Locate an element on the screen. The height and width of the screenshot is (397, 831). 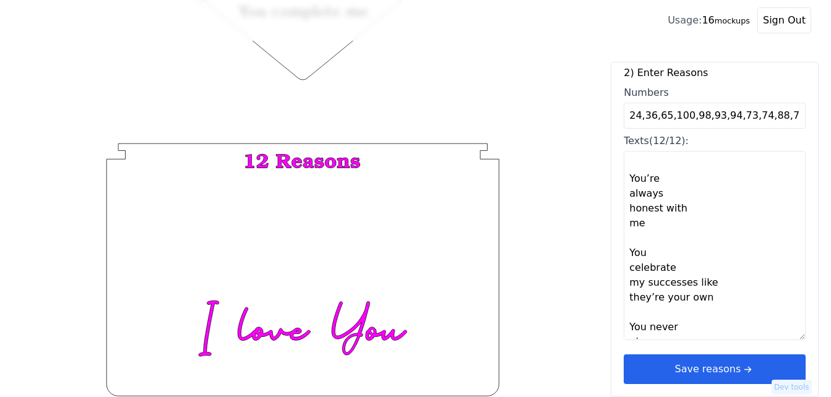
div: Texts is located at coordinates (714, 141).